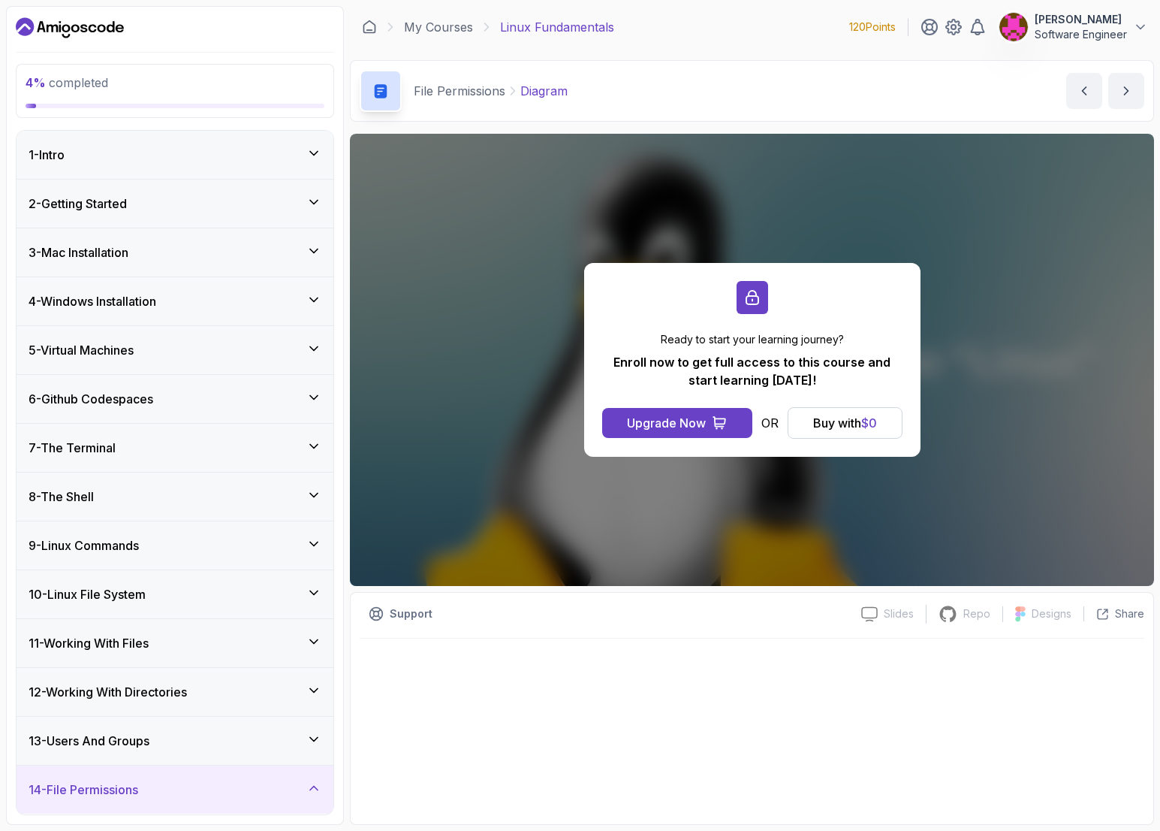 Image resolution: width=1160 pixels, height=831 pixels. Describe the element at coordinates (1114, 614) in the screenshot. I see `button: Share` at that location.